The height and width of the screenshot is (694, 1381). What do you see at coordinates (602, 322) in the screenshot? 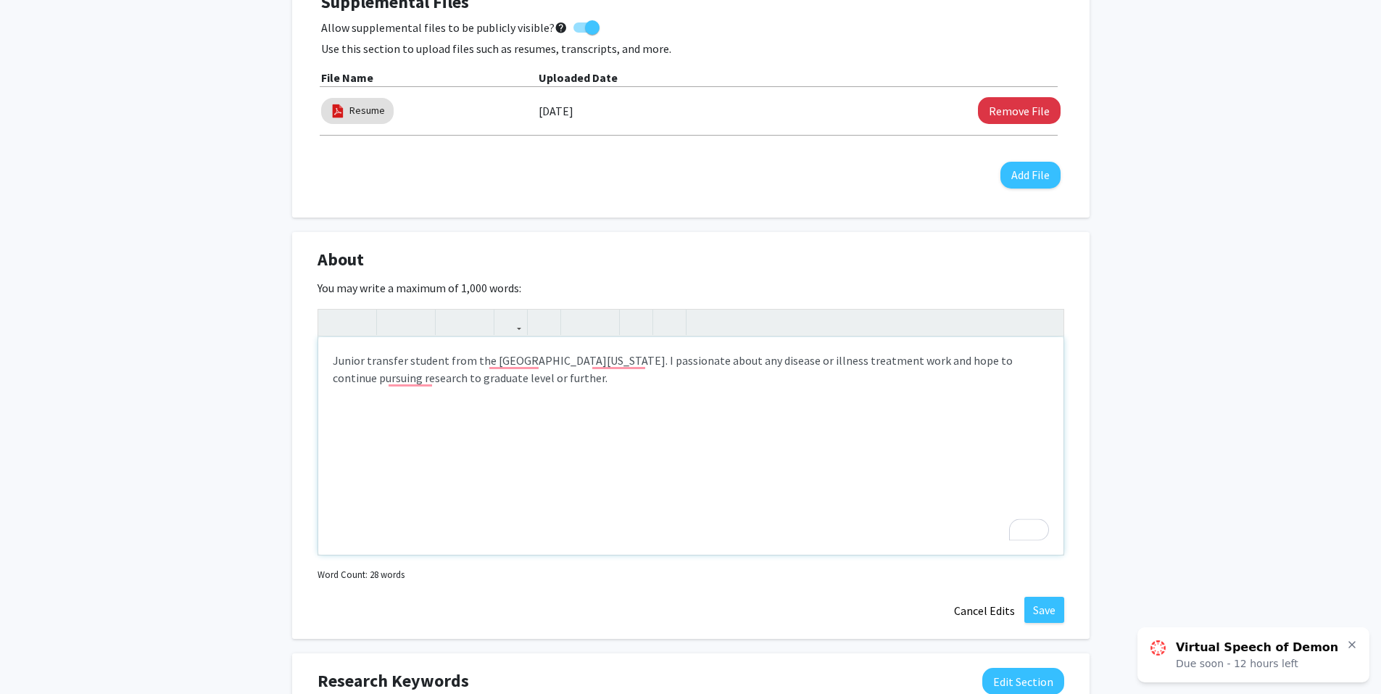
I see `button: Ordered list` at bounding box center [602, 322].